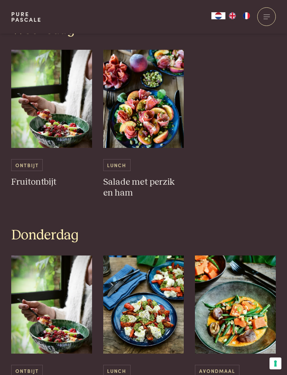 The image size is (287, 375). Describe the element at coordinates (219, 16) in the screenshot. I see `div: Language` at that location.